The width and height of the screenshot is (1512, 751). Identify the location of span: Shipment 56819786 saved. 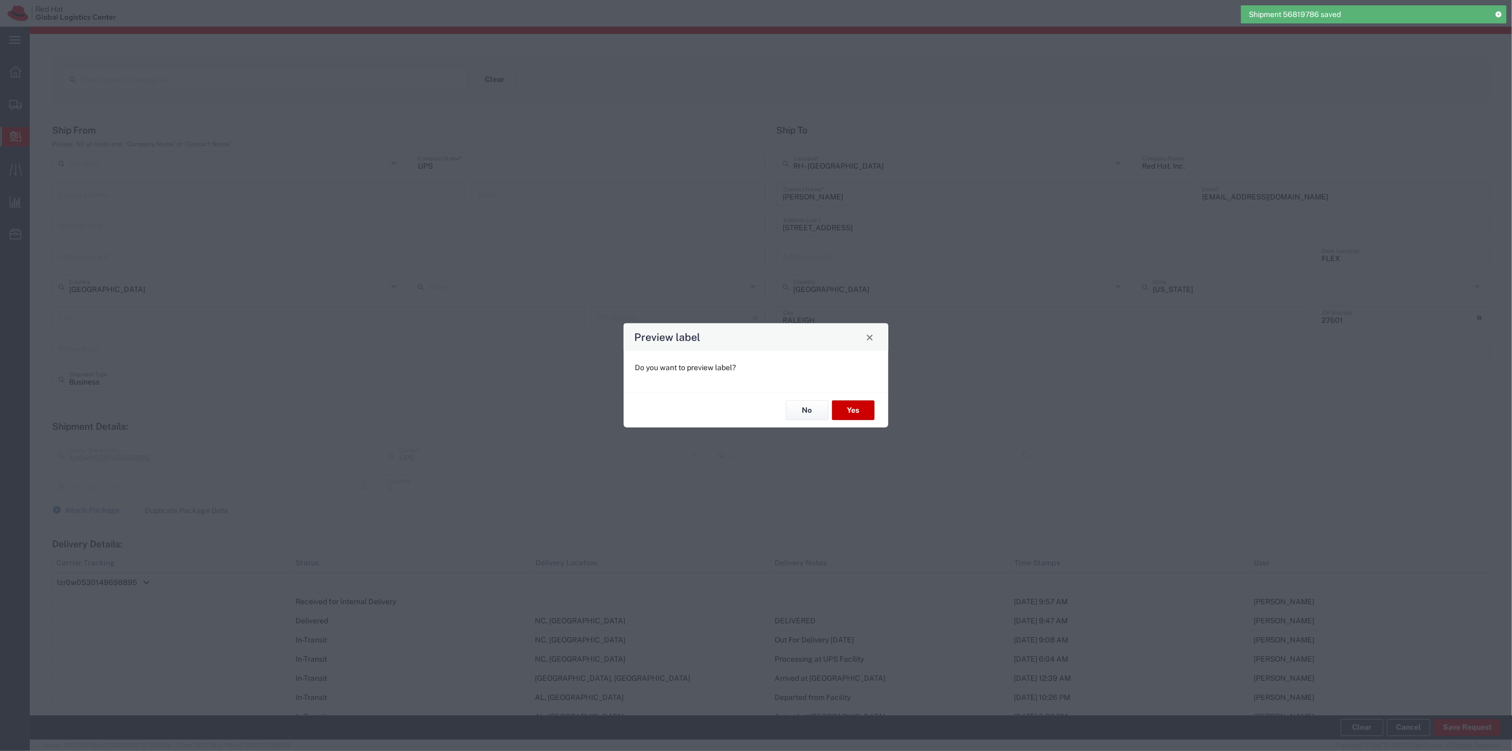
(1294, 14).